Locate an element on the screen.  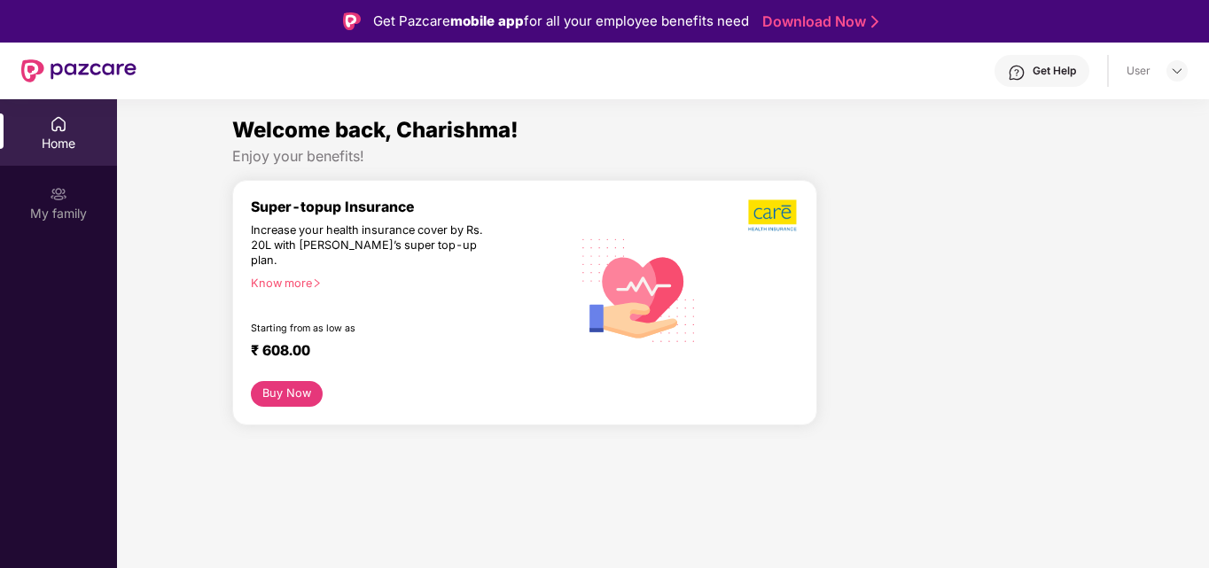
div: Get Pazcare for all your employee benefits need is located at coordinates (561, 21).